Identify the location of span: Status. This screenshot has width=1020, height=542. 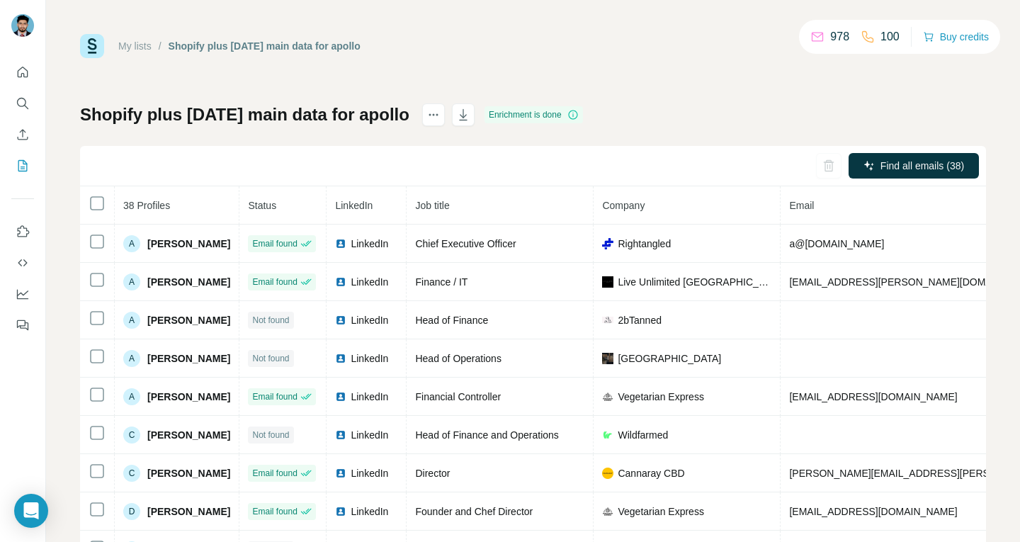
(262, 205).